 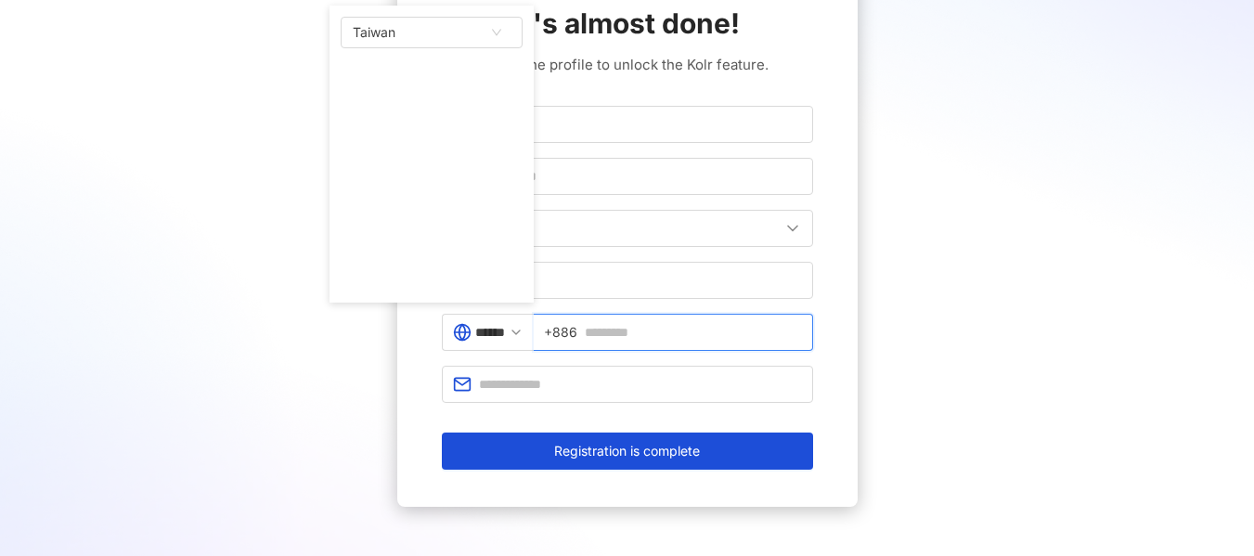 What do you see at coordinates (627, 23) in the screenshot?
I see `span: It's almost done!` at bounding box center [627, 23].